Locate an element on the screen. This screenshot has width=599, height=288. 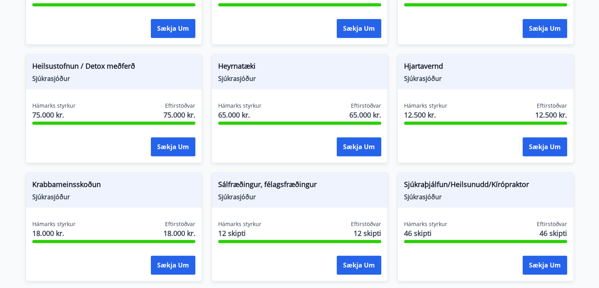
span: Sálfræðingur, félagsfræðingur is located at coordinates (300, 186).